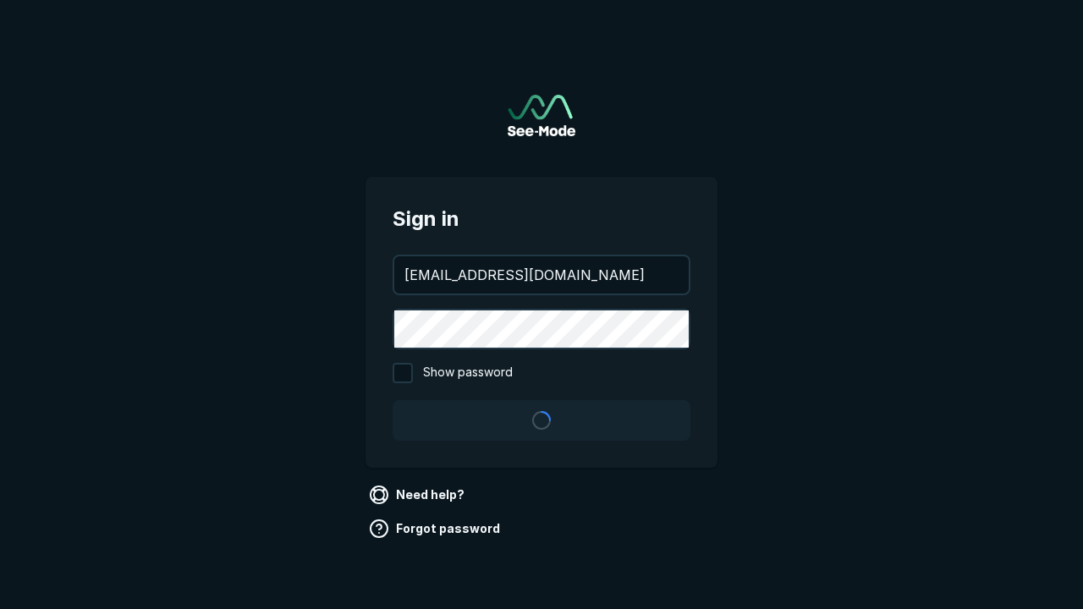 Image resolution: width=1083 pixels, height=609 pixels. What do you see at coordinates (418, 495) in the screenshot?
I see `a: Need help?` at bounding box center [418, 495].